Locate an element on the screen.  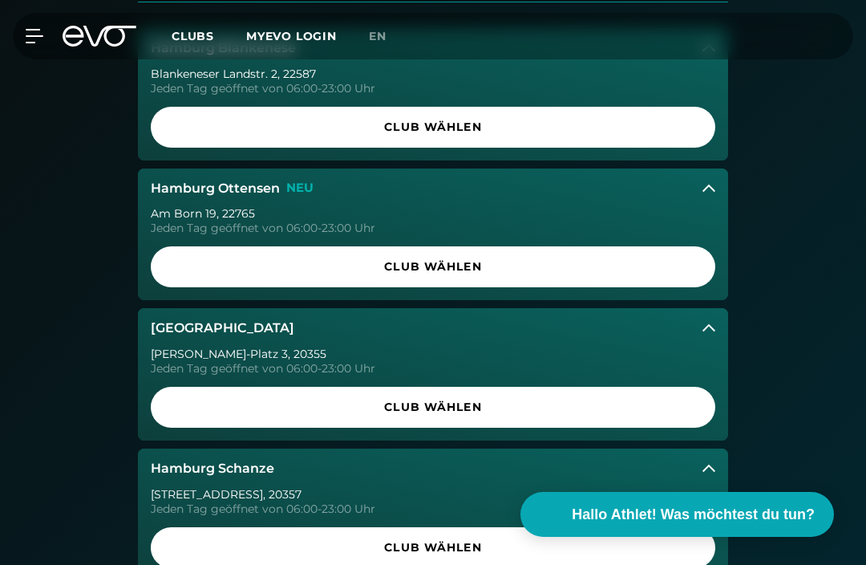
button: Hamburg OttensenNEU is located at coordinates (433, 189).